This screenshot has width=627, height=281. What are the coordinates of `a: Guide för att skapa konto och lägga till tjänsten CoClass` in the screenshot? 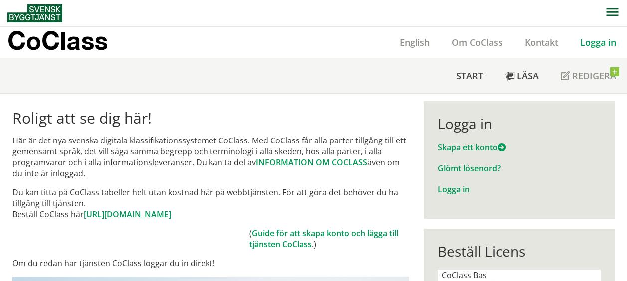 It's located at (324, 239).